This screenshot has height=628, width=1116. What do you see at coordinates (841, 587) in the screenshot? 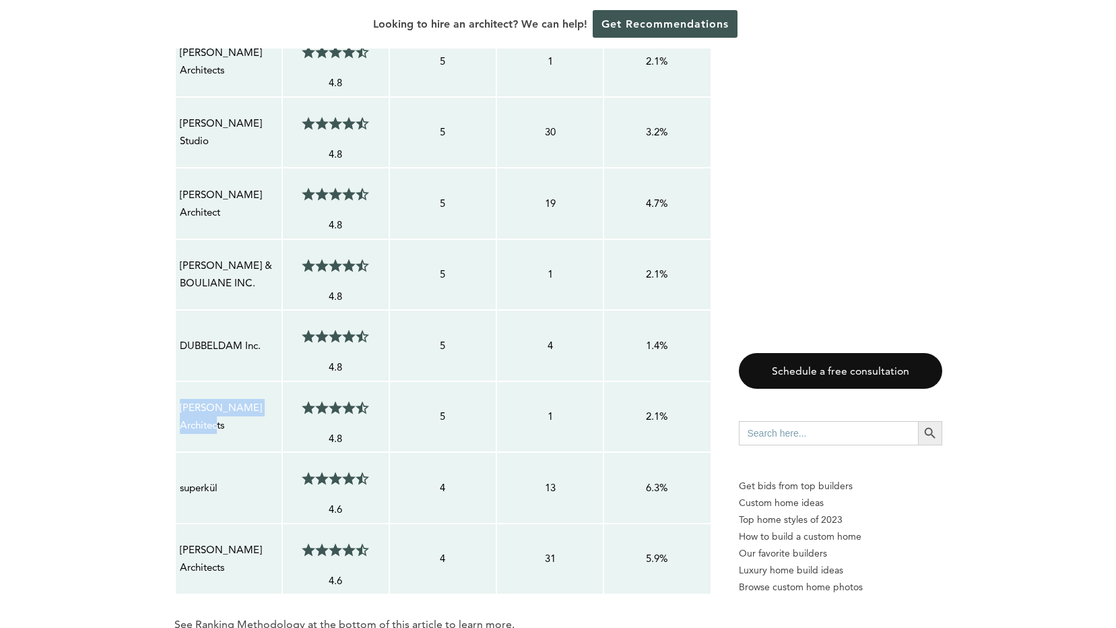
I see `a: Browse custom home photos` at bounding box center [841, 587].